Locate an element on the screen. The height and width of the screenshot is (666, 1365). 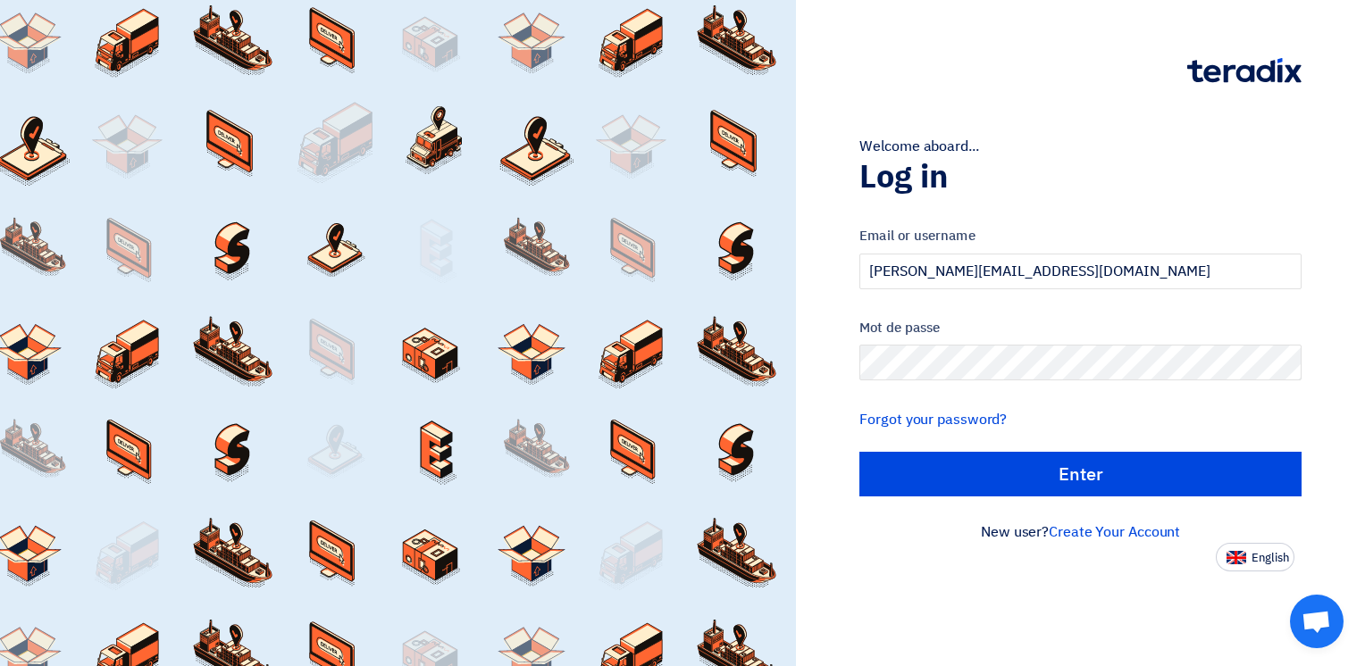
img: en-US.png is located at coordinates (1236, 557).